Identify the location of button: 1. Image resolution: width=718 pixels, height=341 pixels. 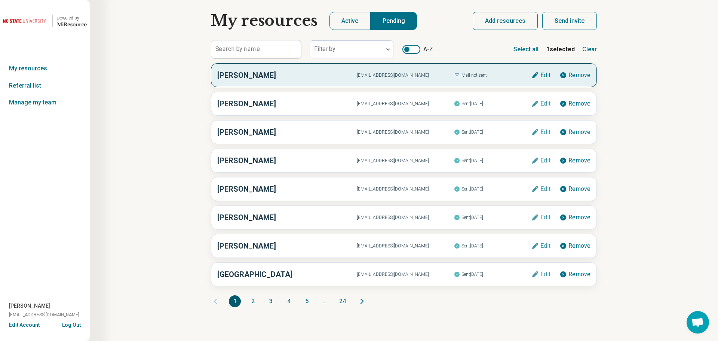
(235, 301).